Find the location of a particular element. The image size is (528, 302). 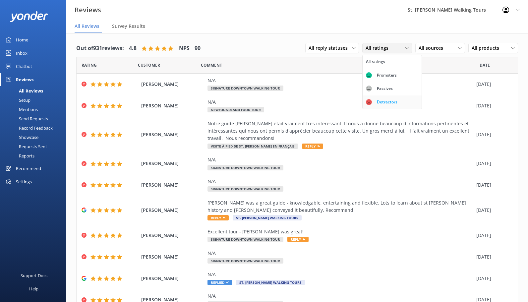

div: Reports is located at coordinates (19, 156).